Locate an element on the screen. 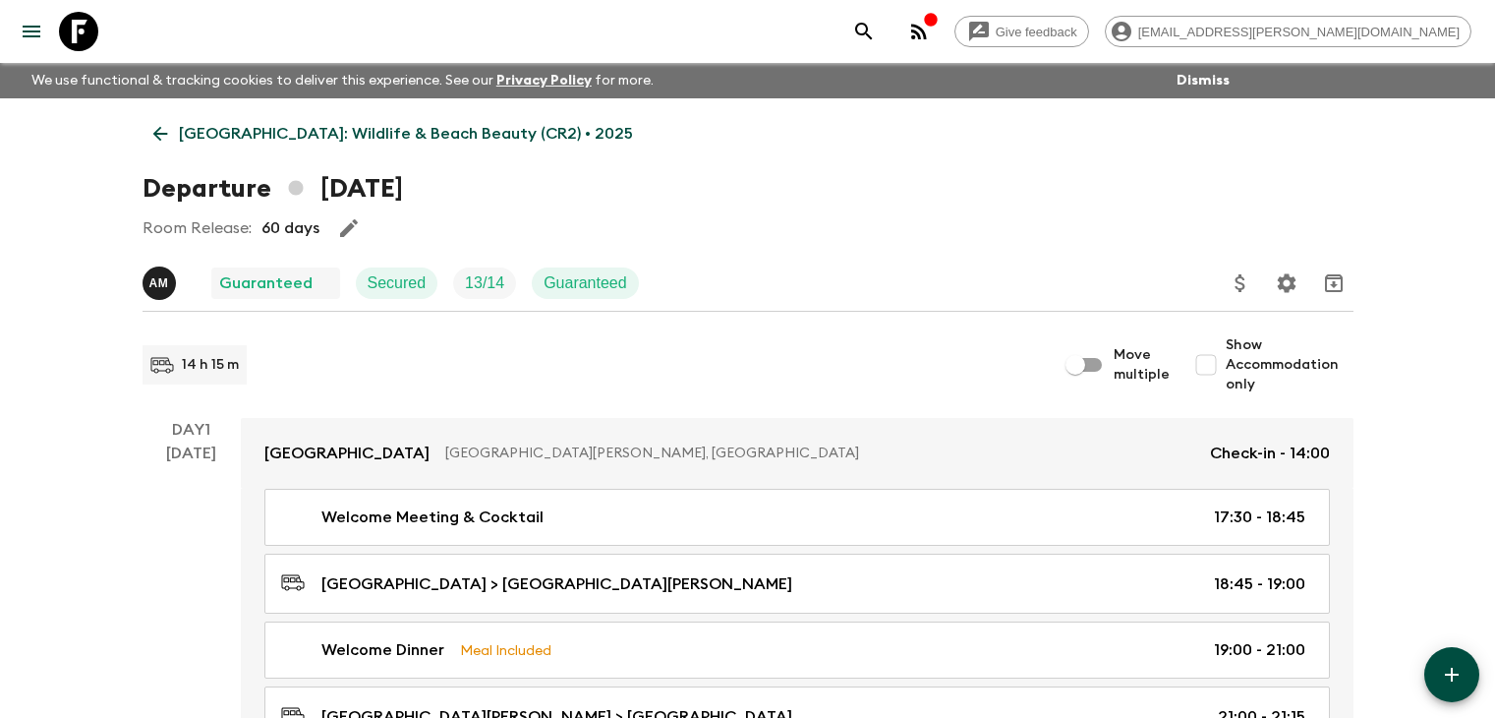 The image size is (1495, 718). p: Room Release: is located at coordinates (197, 228).